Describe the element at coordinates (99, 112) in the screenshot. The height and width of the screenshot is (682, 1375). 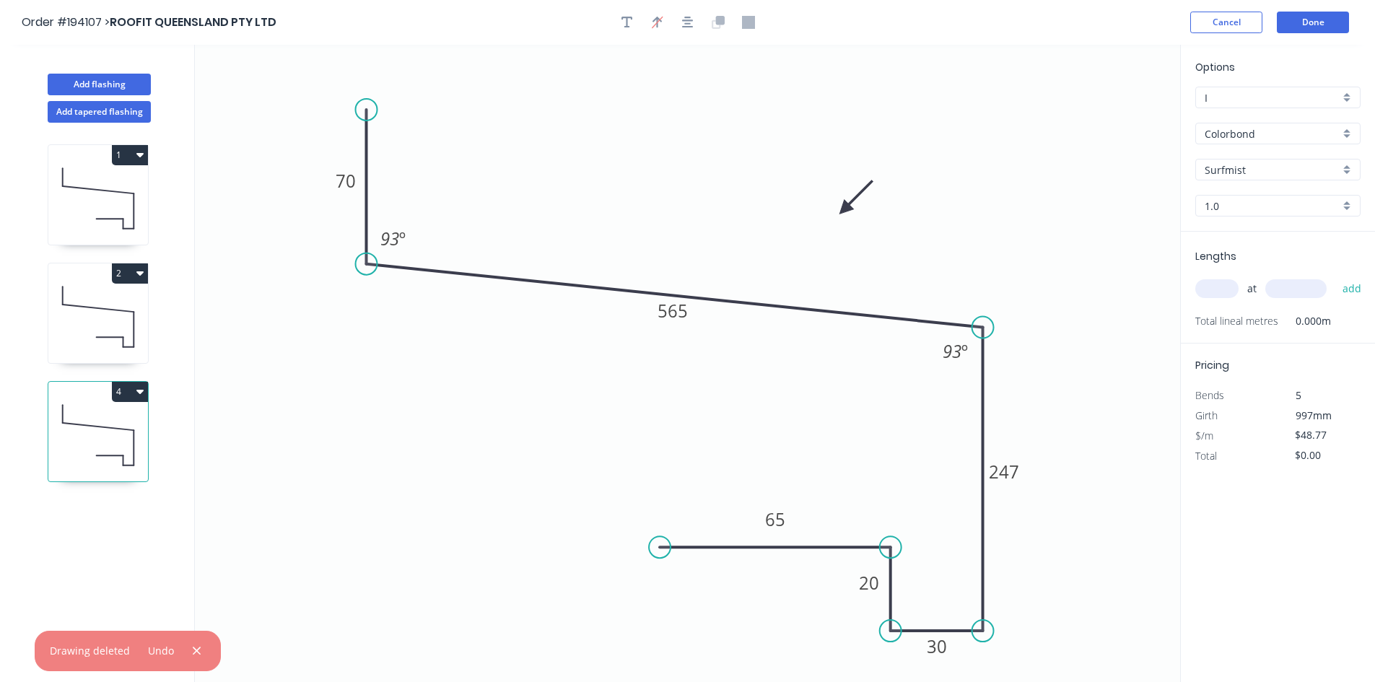
I see `button: Add tapered flashing` at that location.